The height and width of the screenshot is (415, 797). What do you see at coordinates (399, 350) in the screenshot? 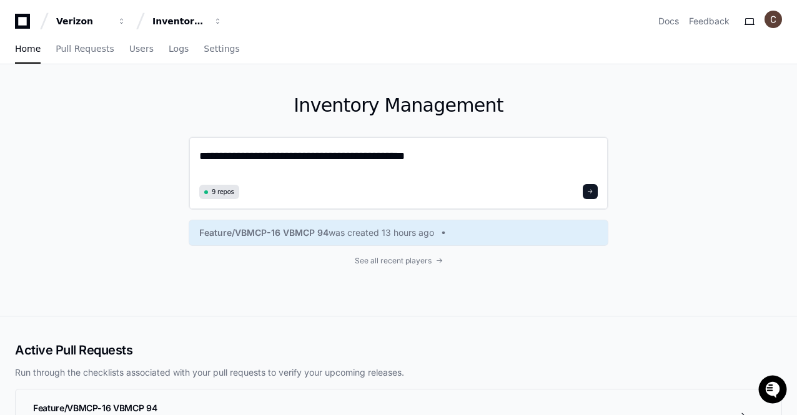
I see `h2: Active Pull Requests` at bounding box center [399, 350].